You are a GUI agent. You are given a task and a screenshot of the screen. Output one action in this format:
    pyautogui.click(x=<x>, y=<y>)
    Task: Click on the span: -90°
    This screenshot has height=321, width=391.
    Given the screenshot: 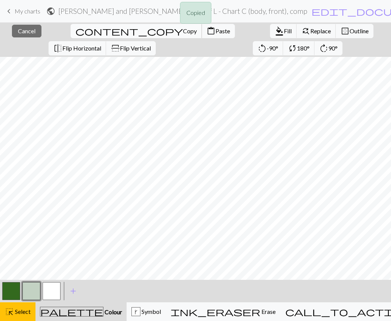 What is the action you would take?
    pyautogui.click(x=272, y=48)
    